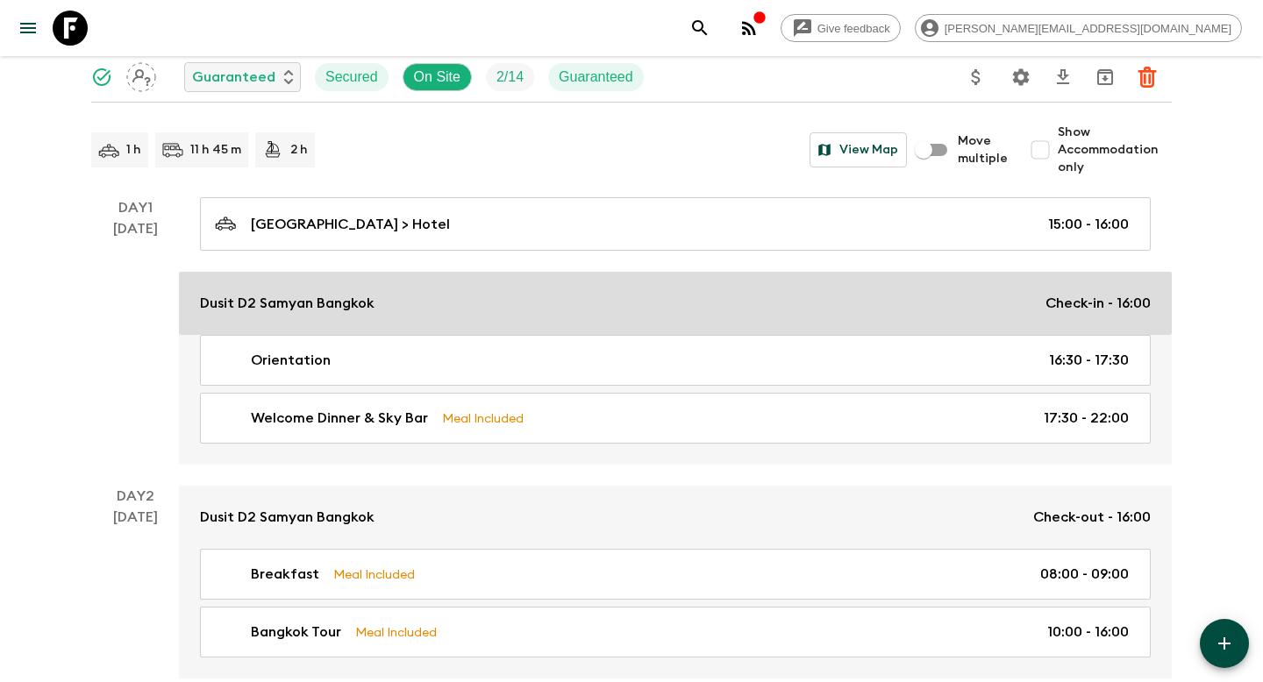  I want to click on p: 11 h 45 m, so click(216, 150).